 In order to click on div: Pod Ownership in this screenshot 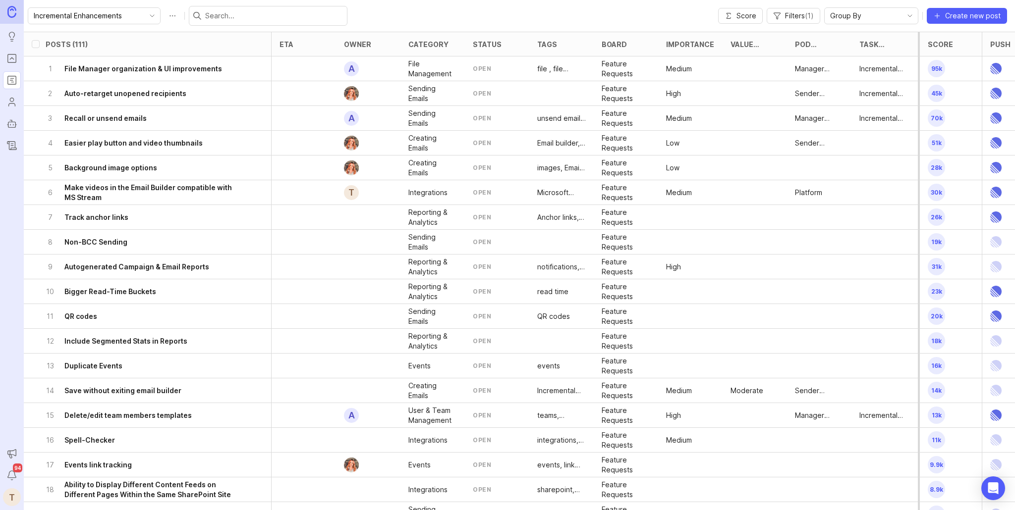, I will do `click(817, 44)`.